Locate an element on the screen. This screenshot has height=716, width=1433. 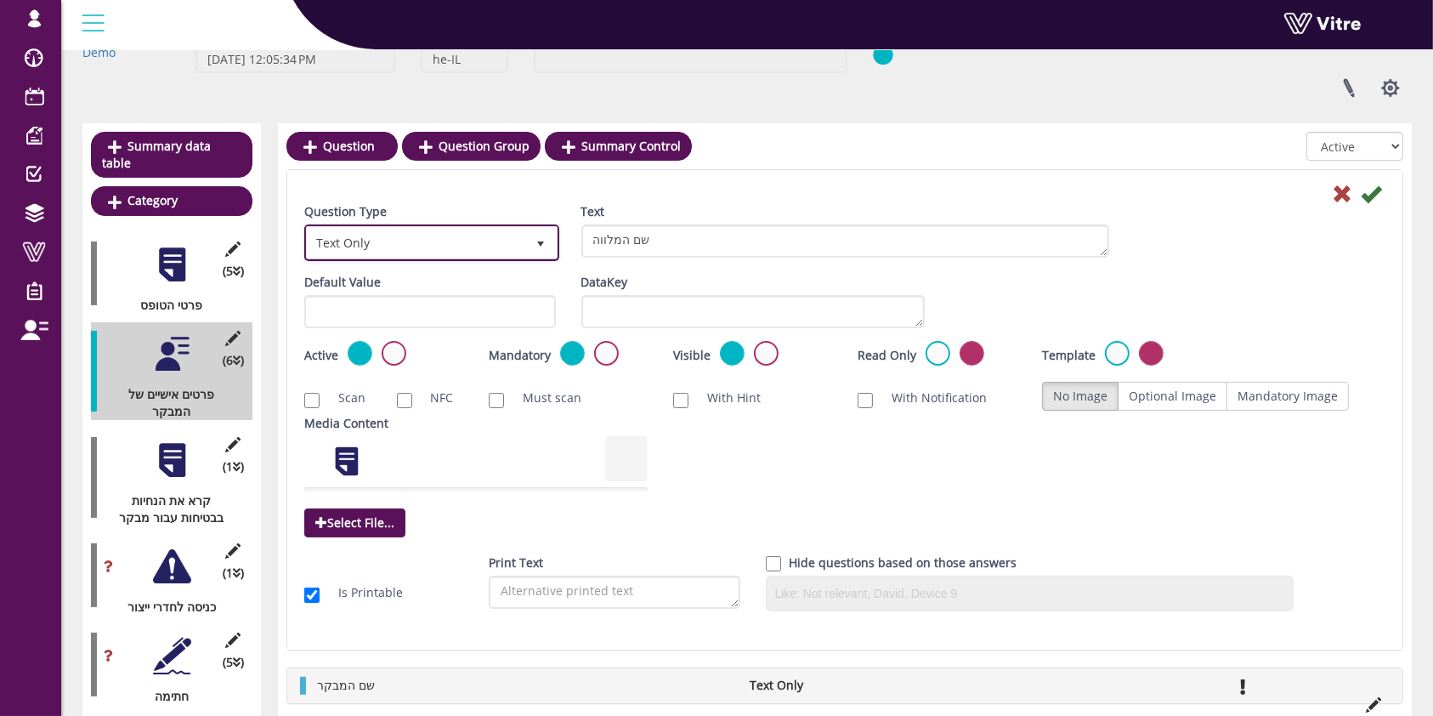
div: חתימה is located at coordinates (165, 696).